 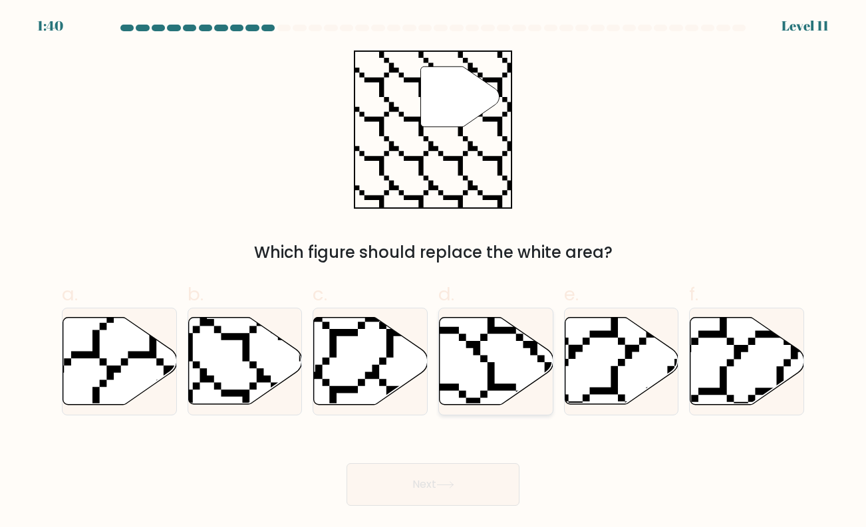 I want to click on div: Level 11, so click(x=804, y=26).